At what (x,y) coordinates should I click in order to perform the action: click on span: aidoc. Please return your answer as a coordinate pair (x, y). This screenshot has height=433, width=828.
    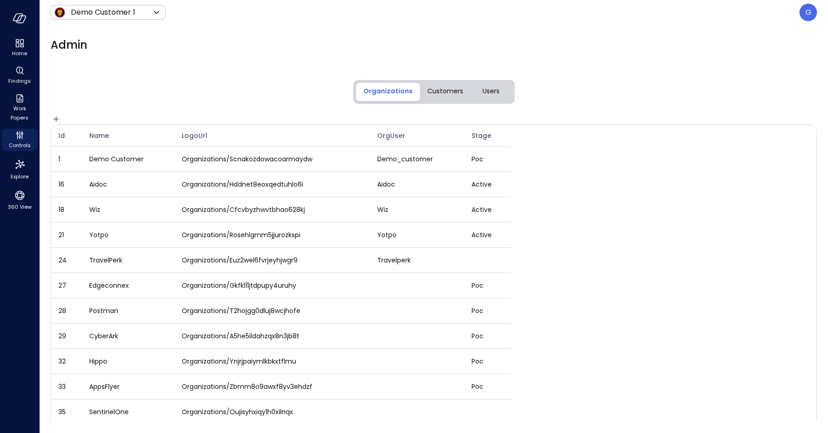
    Looking at the image, I should click on (386, 184).